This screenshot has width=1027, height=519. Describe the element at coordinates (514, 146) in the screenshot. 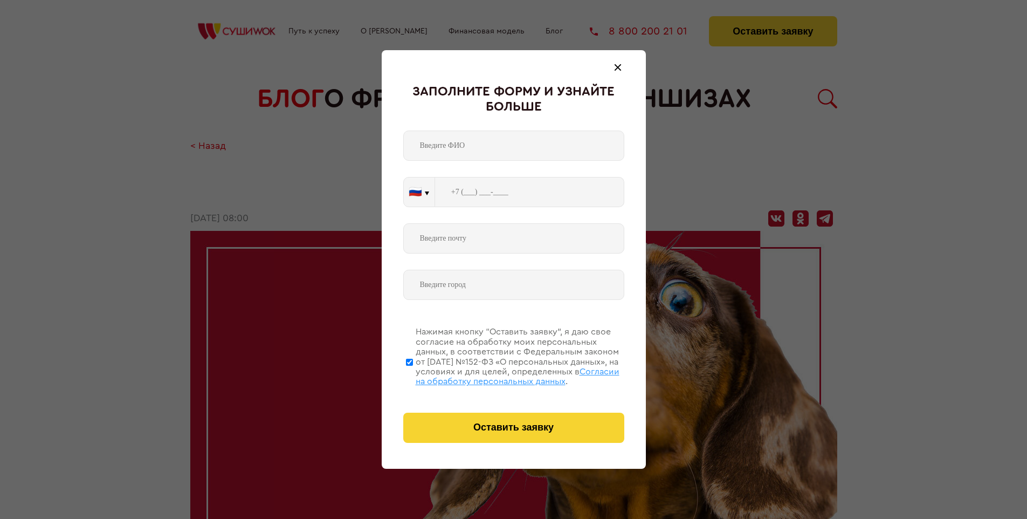

I see `input: Введите ФИО` at that location.